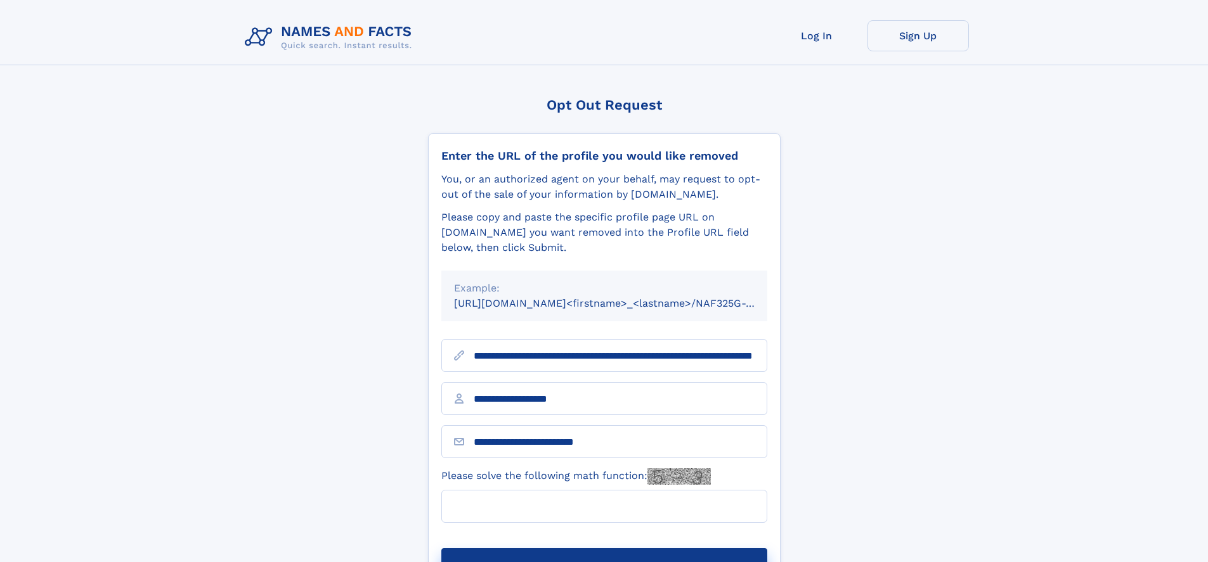  What do you see at coordinates (604, 105) in the screenshot?
I see `div: Opt Out Request` at bounding box center [604, 105].